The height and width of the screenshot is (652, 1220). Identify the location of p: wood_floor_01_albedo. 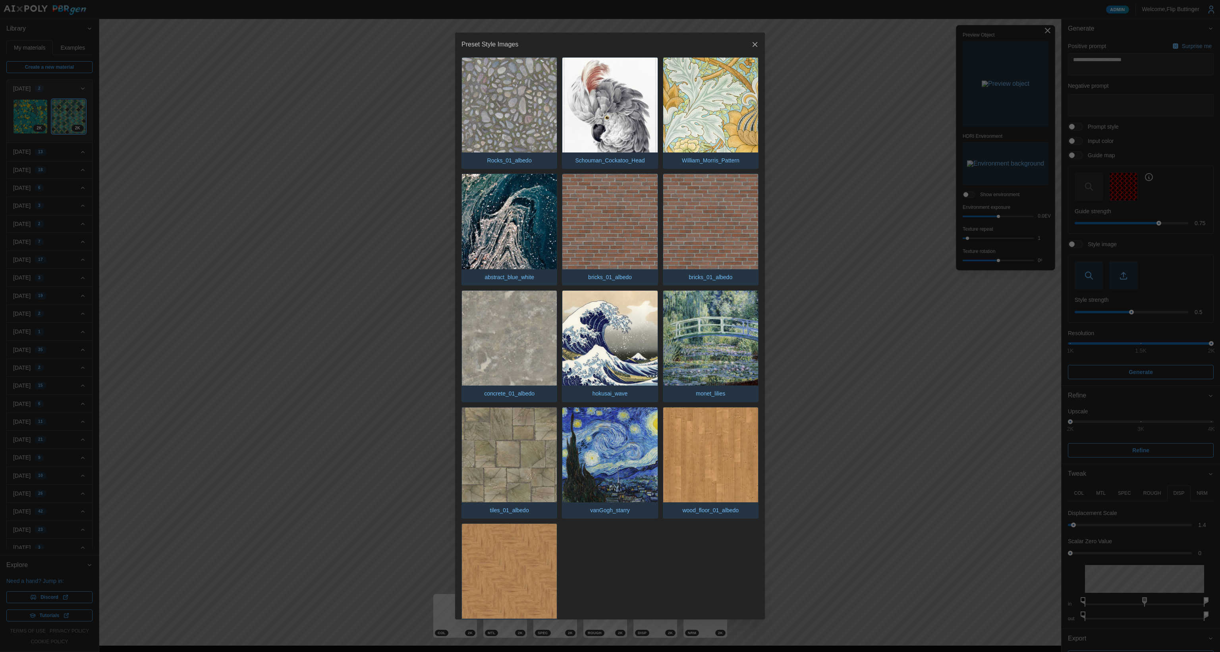
(711, 510).